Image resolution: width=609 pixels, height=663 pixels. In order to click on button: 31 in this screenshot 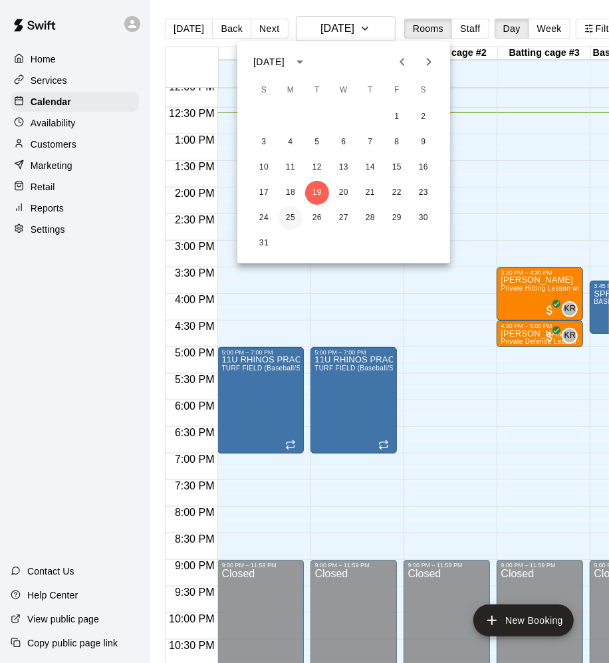, I will do `click(264, 243)`.